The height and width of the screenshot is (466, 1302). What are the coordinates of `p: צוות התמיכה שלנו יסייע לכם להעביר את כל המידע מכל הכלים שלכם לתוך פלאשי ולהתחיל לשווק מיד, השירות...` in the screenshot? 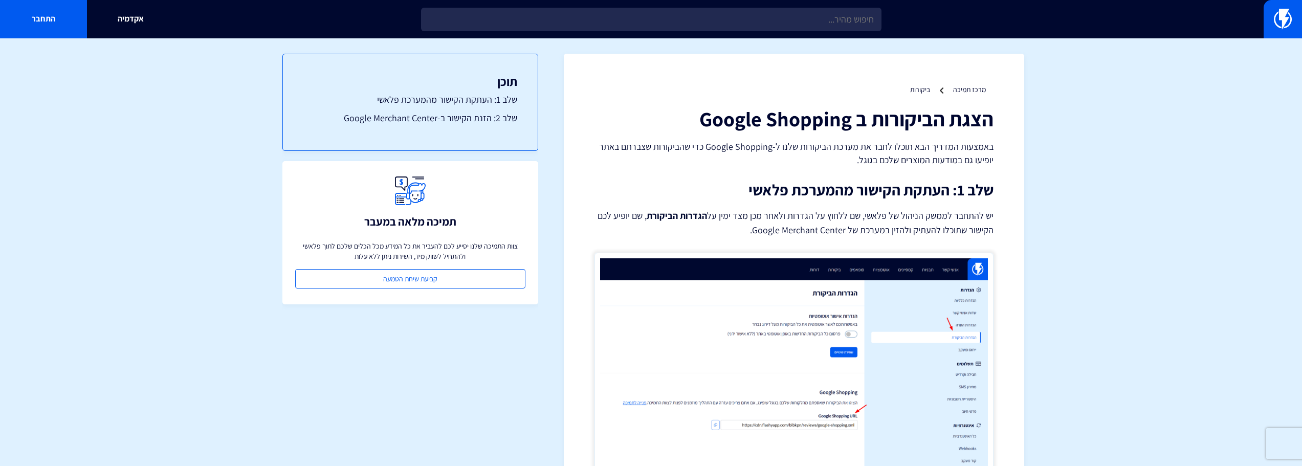 It's located at (410, 251).